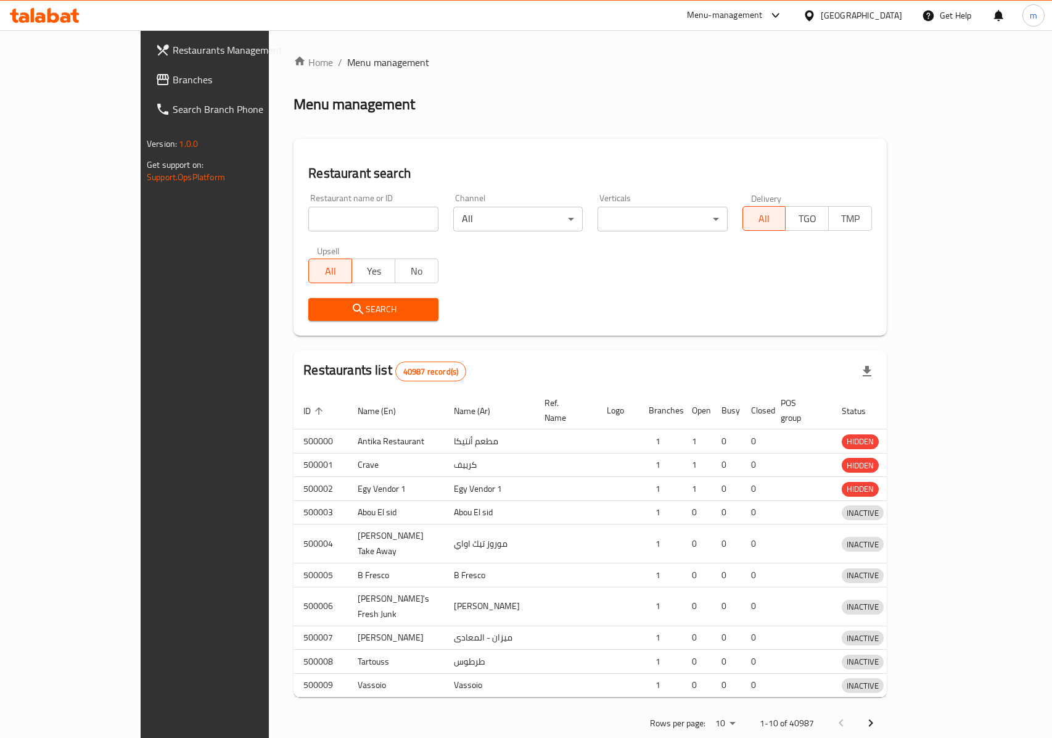 Image resolution: width=1052 pixels, height=738 pixels. Describe the element at coordinates (388, 62) in the screenshot. I see `span: Menu management` at that location.